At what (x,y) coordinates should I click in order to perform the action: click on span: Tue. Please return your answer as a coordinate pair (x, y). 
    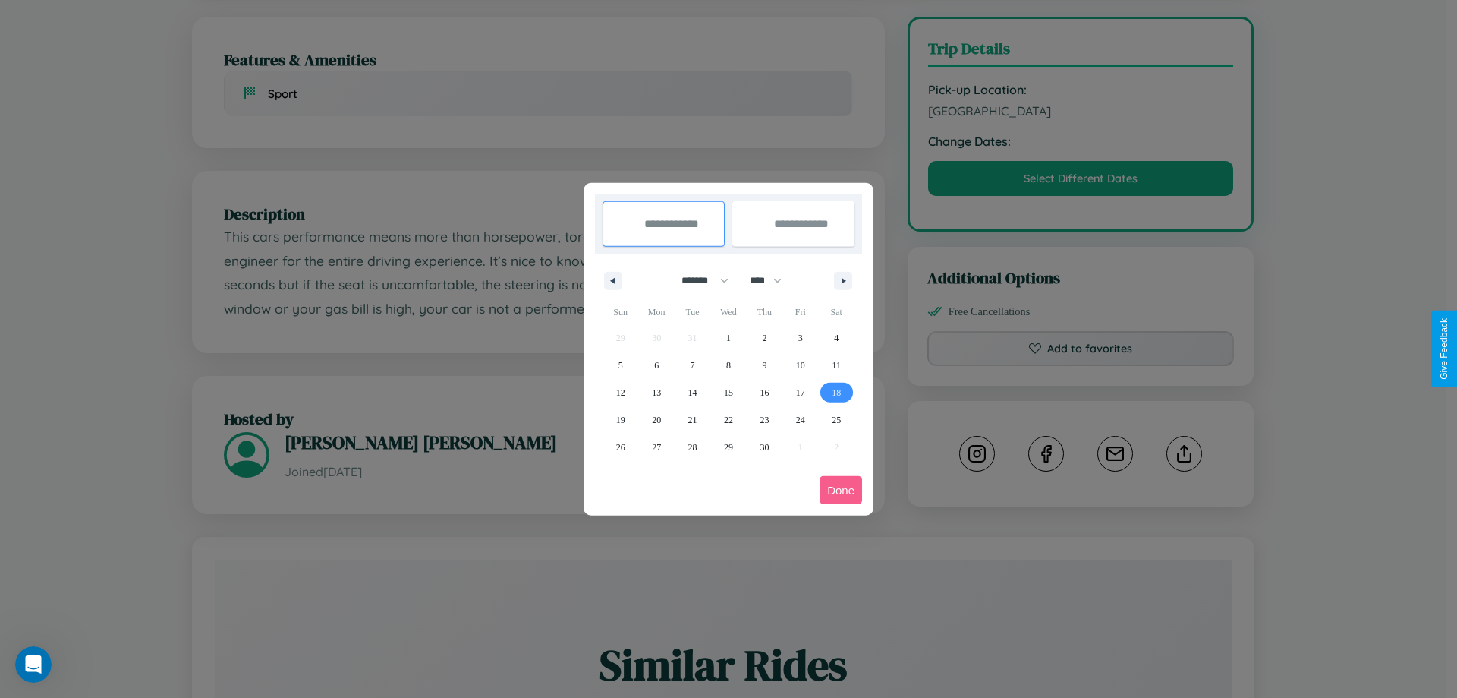
    Looking at the image, I should click on (692, 312).